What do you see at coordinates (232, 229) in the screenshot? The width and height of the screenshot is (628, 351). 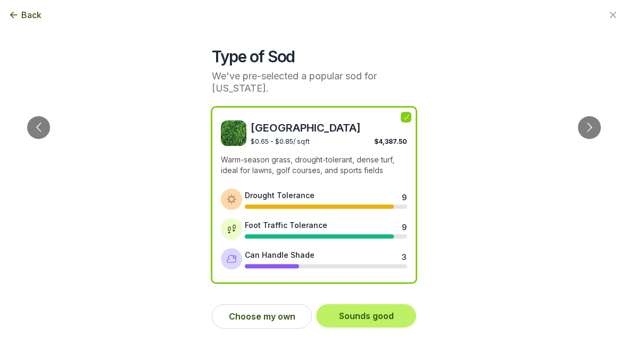 I see `img: Foot traffic tolerance icon` at bounding box center [232, 229].